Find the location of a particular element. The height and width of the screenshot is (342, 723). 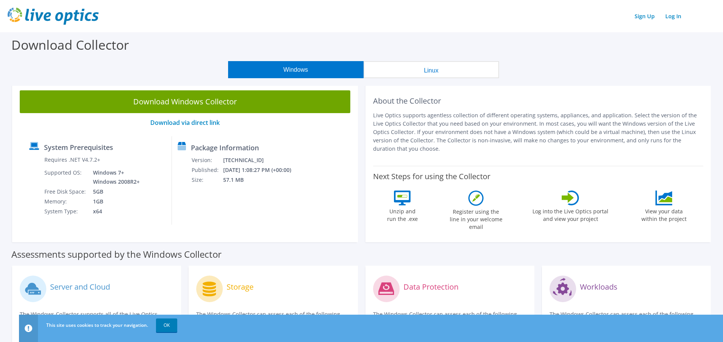

p: The Windows Collector can assess each of the following storage systems. is located at coordinates (273, 319).